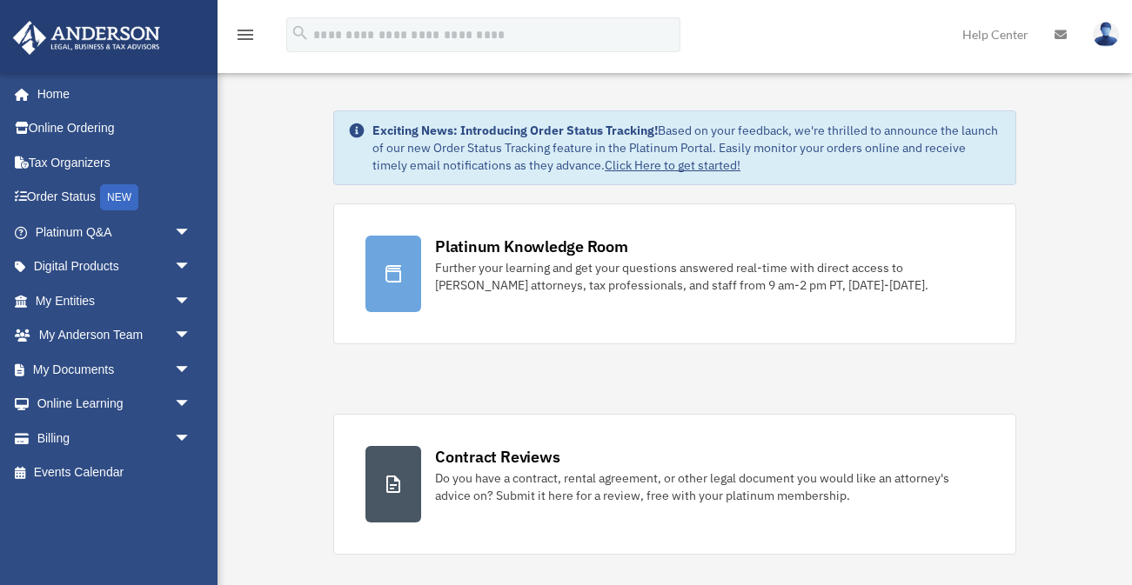 The image size is (1132, 585). Describe the element at coordinates (115, 267) in the screenshot. I see `a: Digital Productsarrow_drop_down` at that location.